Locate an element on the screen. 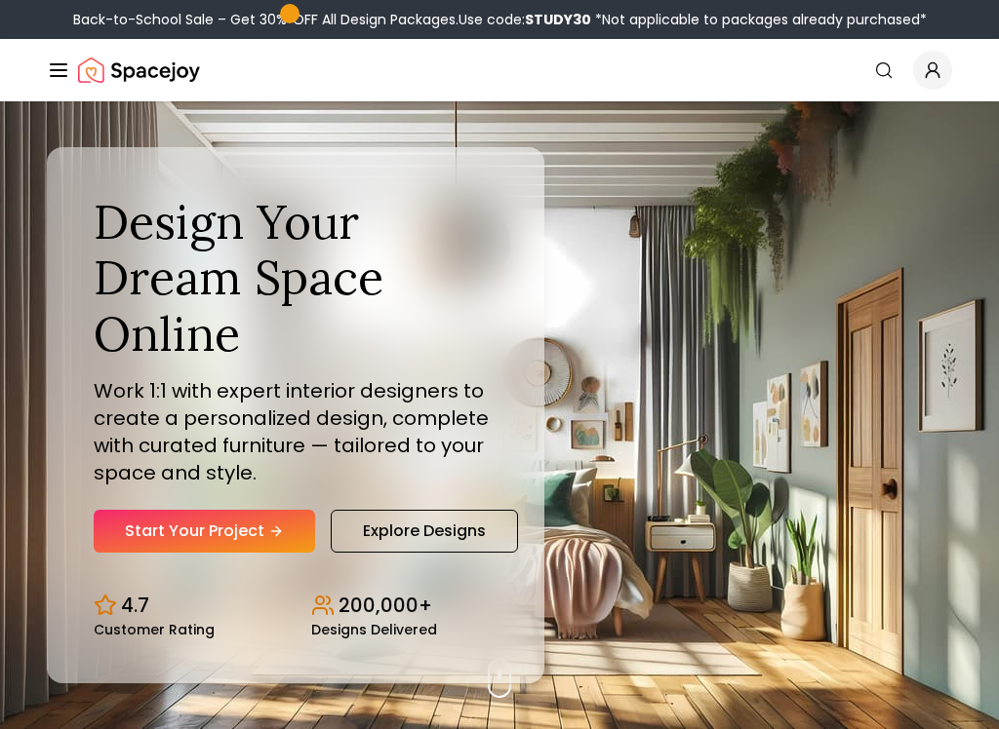 This screenshot has height=729, width=999. img: Spacejoy Logo is located at coordinates (138, 70).